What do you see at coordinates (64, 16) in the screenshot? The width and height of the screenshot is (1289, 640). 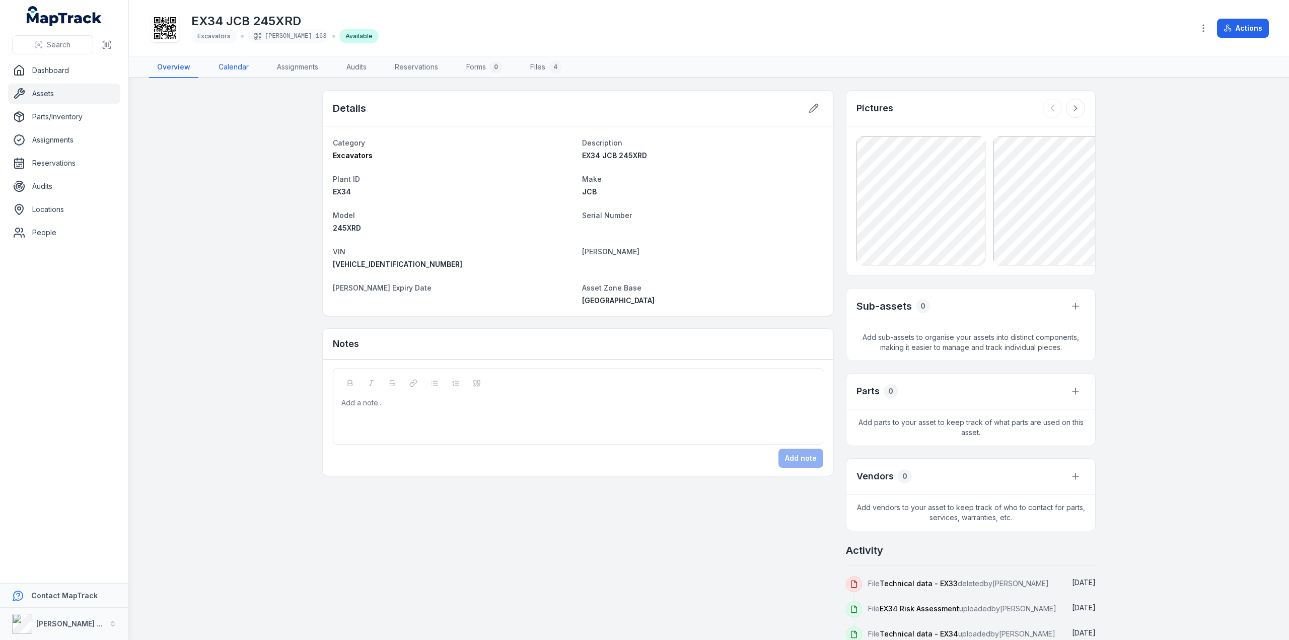 I see `a: MapTrack` at bounding box center [64, 16].